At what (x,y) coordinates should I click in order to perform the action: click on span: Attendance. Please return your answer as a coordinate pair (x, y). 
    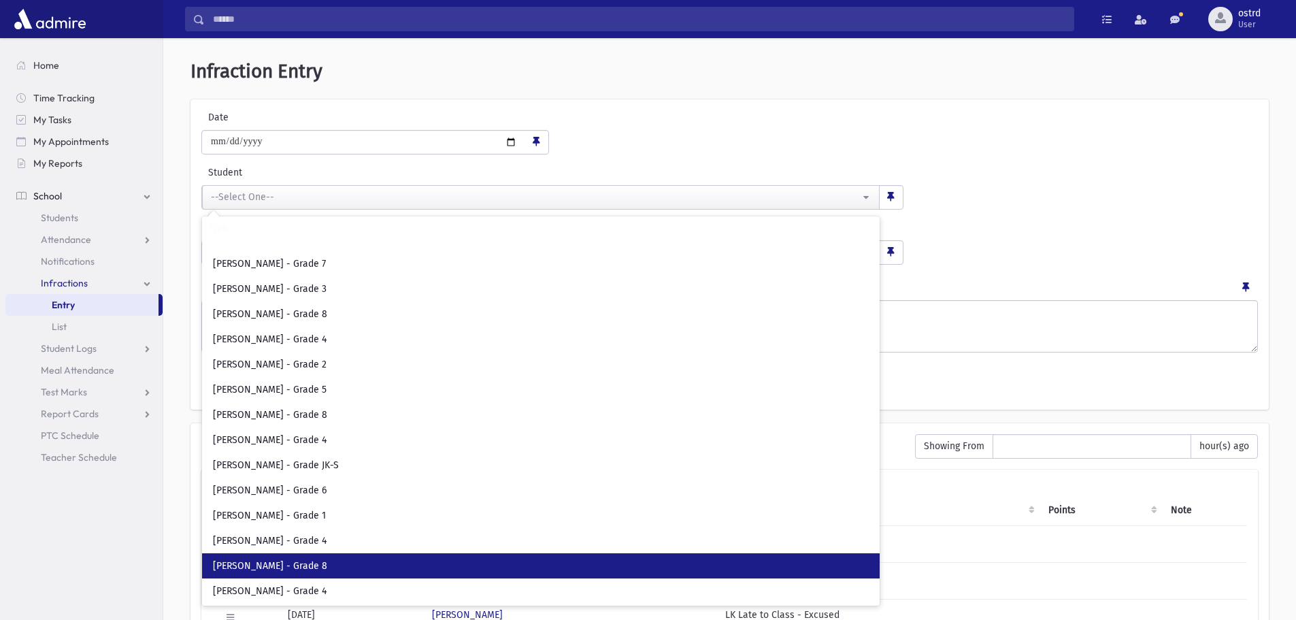
    Looking at the image, I should click on (66, 240).